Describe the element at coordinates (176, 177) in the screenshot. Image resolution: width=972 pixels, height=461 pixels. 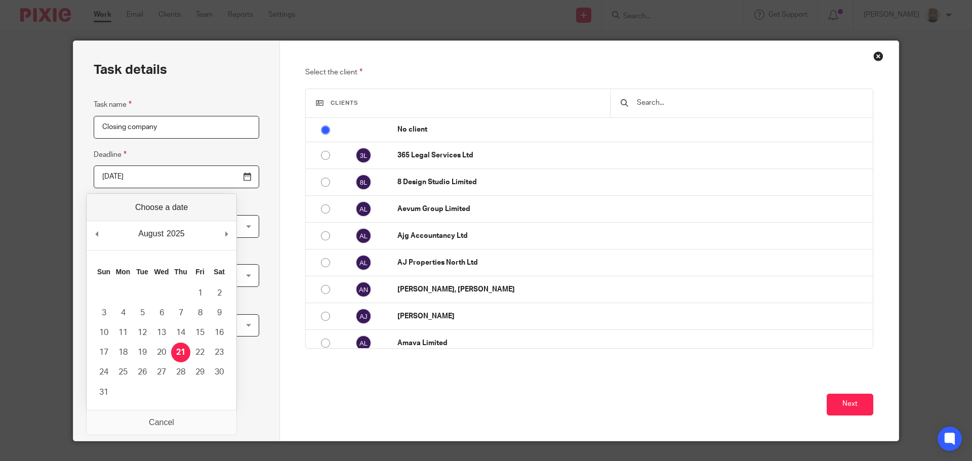
I see `input: Use the arrow keys to pick a date` at that location.